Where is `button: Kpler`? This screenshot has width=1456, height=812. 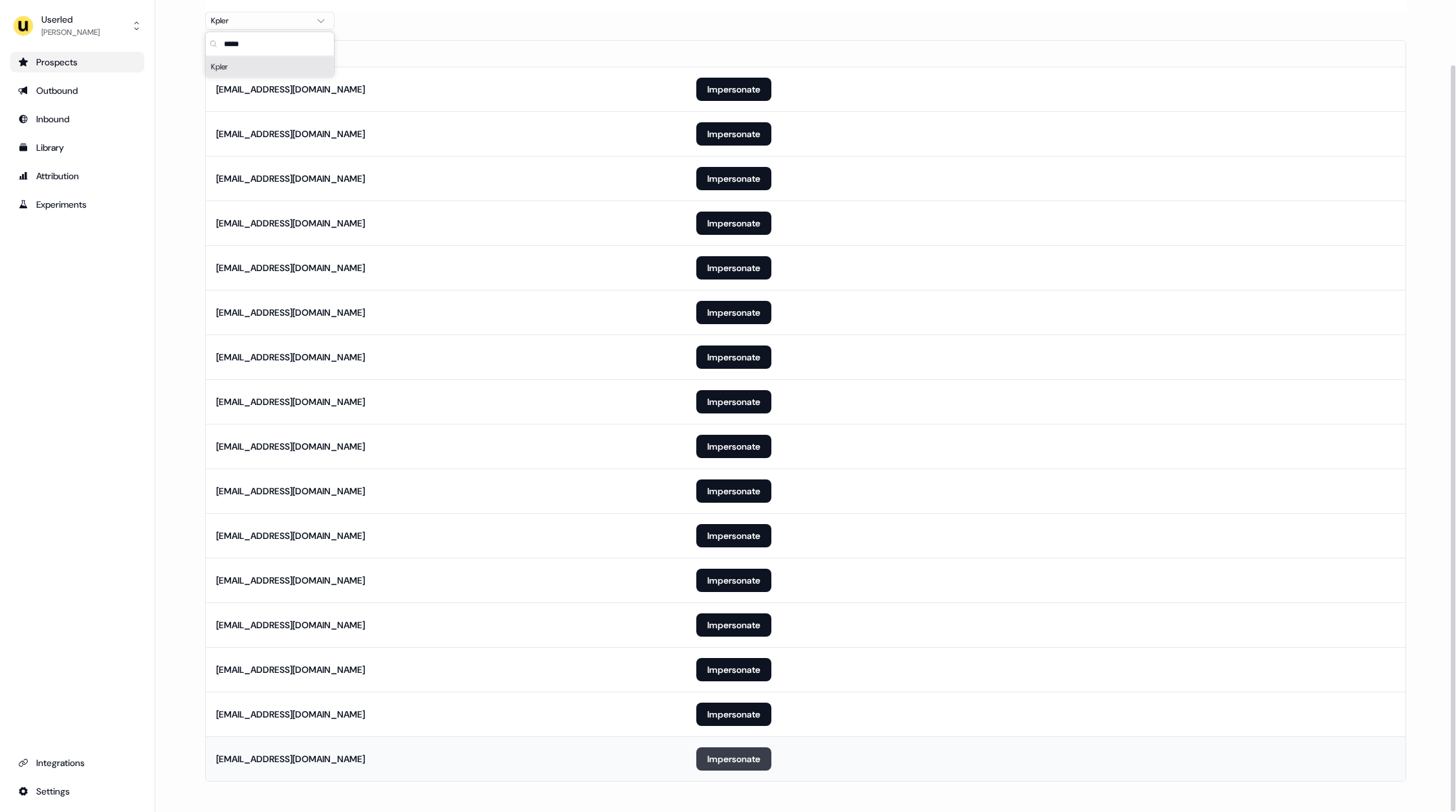
button: Kpler is located at coordinates (270, 21).